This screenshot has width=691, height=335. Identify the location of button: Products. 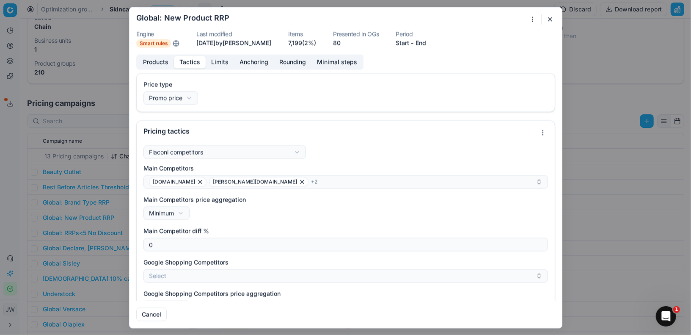
(156, 62).